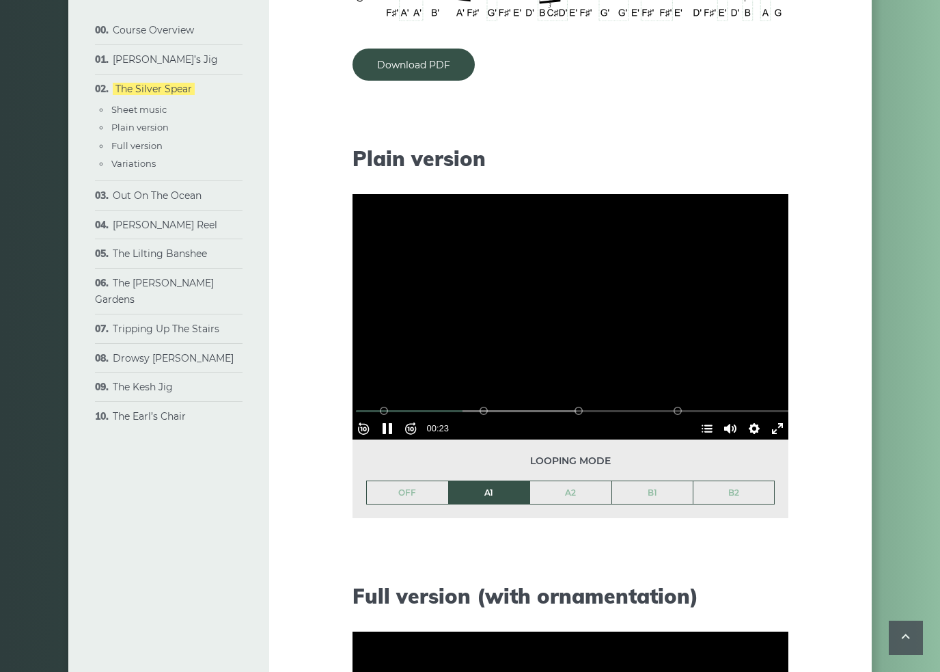 This screenshot has width=940, height=672. Describe the element at coordinates (143, 387) in the screenshot. I see `a: The Kesh Jig` at that location.